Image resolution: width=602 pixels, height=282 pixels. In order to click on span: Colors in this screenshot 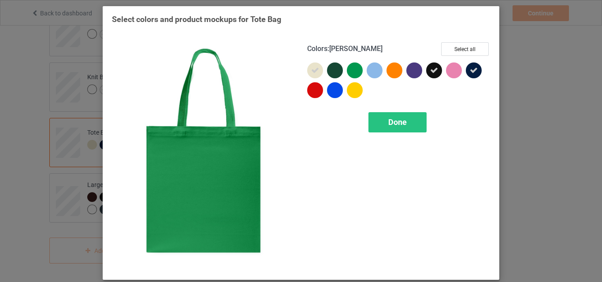, I will do `click(317, 48)`.